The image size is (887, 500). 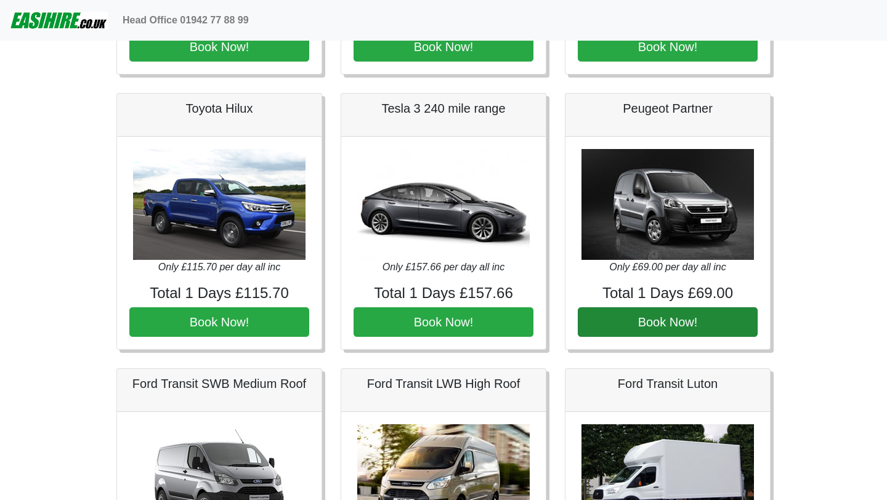 I want to click on h5: Tesla 3 240 mile range, so click(x=444, y=108).